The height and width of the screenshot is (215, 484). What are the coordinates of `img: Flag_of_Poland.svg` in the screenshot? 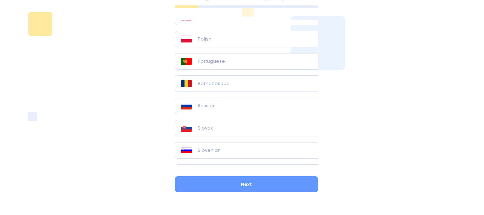 It's located at (186, 39).